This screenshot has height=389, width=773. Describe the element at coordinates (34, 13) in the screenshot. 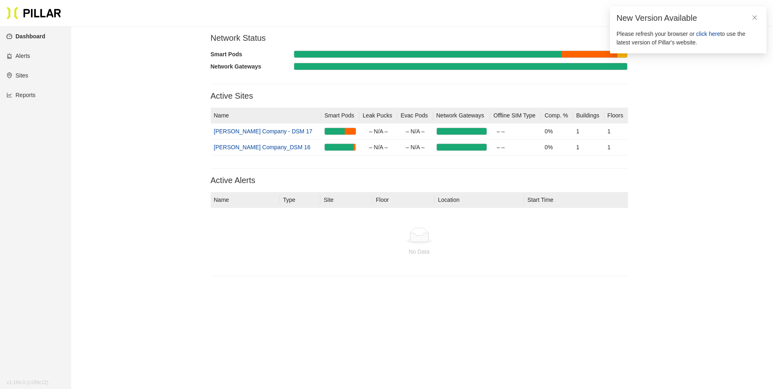

I see `a: Pillar Technologies` at that location.